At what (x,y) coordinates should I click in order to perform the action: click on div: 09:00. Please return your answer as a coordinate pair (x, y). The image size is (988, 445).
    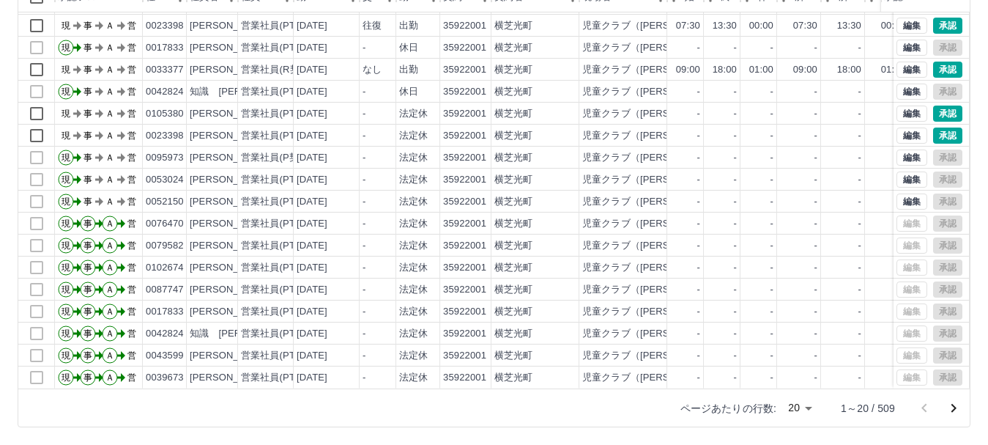
    Looking at the image, I should click on (688, 70).